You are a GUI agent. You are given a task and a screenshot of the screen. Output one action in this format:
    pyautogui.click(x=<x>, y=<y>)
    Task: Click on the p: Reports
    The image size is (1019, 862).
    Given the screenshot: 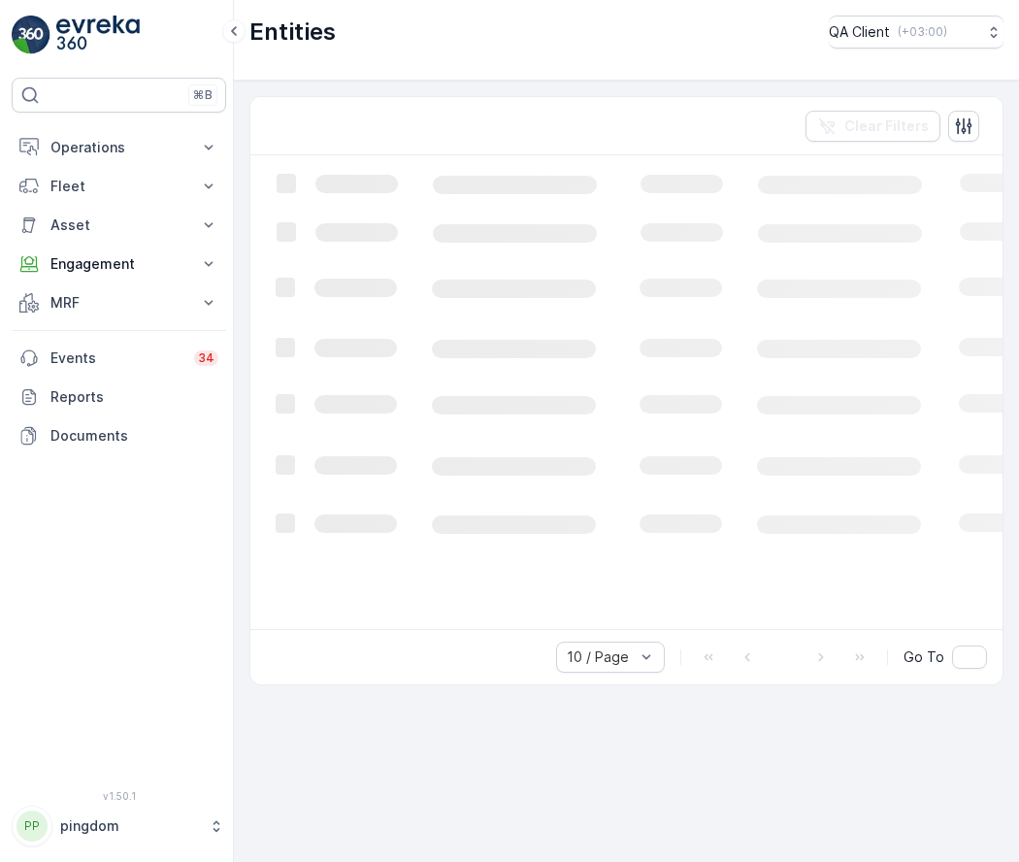 What is the action you would take?
    pyautogui.click(x=134, y=397)
    